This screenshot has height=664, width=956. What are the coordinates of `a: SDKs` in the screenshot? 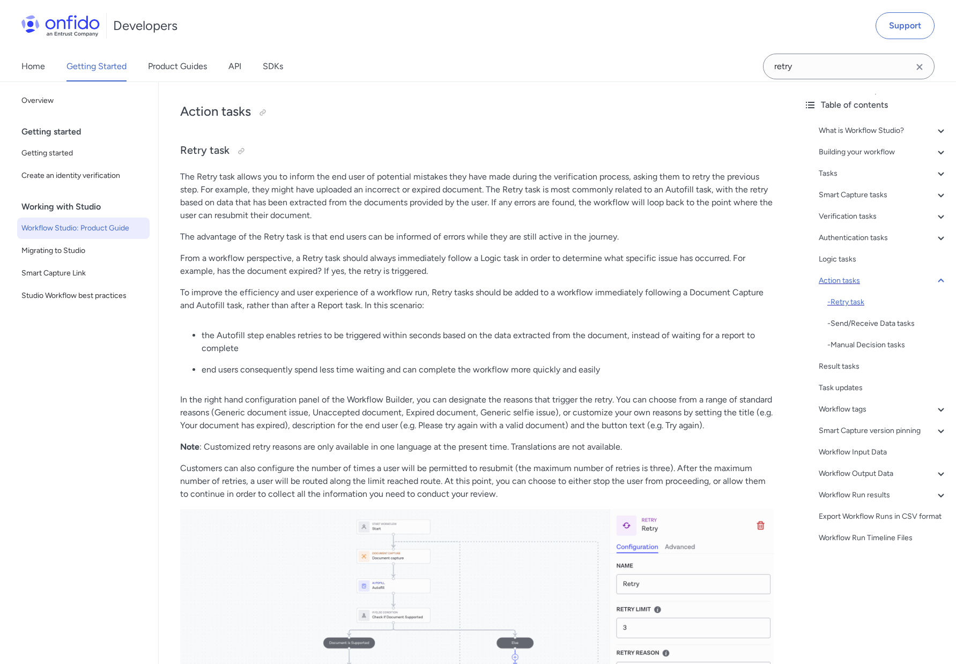 It's located at (273, 66).